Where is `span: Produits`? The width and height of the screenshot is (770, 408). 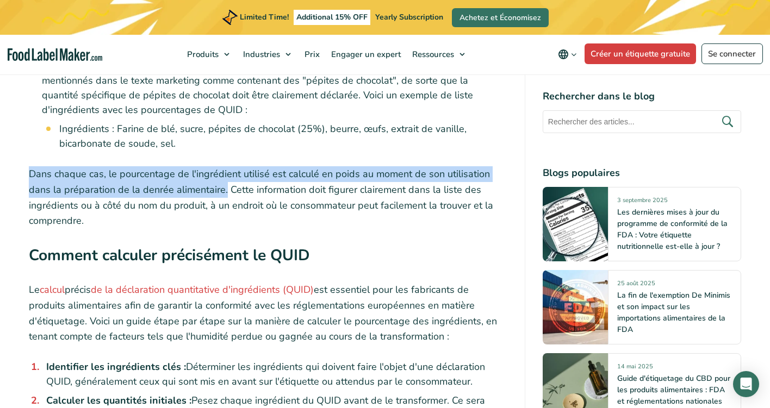 span: Produits is located at coordinates (202, 54).